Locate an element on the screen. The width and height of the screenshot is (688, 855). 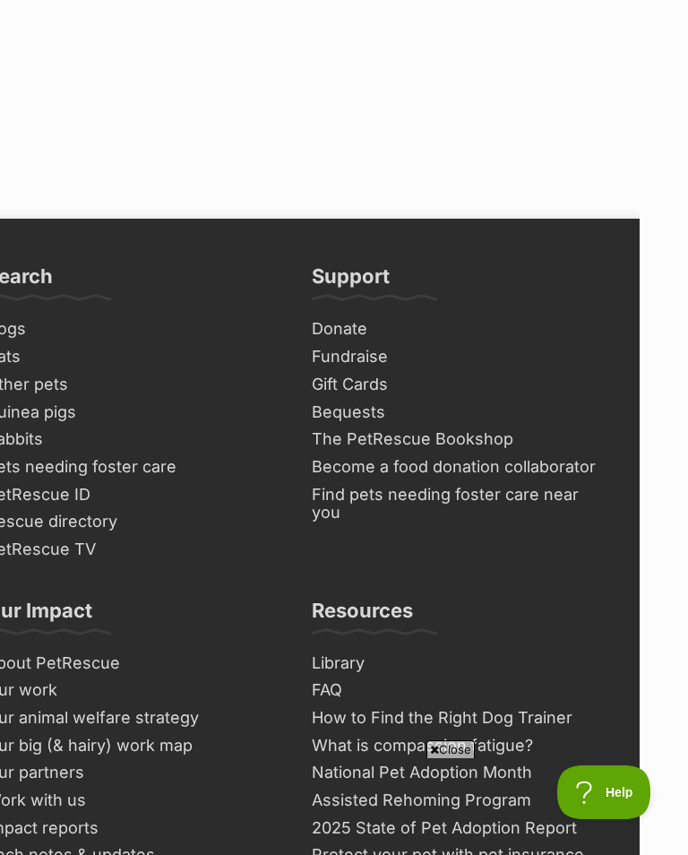
a: What is compassion fatigue? is located at coordinates (459, 746).